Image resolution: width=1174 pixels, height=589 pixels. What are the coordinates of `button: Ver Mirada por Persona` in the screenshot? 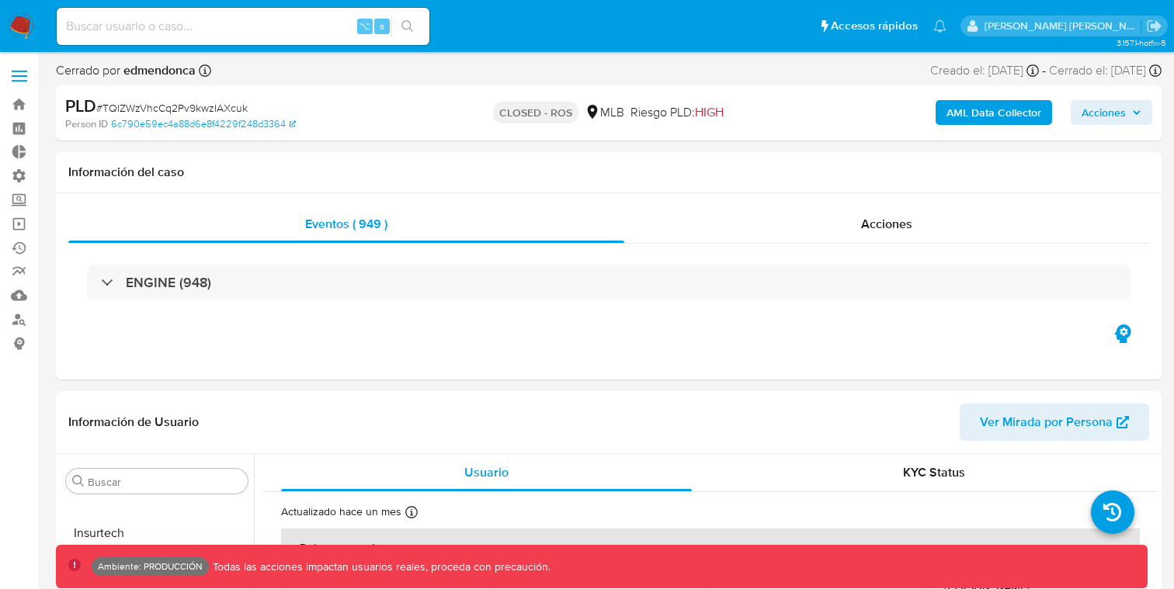 It's located at (1054, 422).